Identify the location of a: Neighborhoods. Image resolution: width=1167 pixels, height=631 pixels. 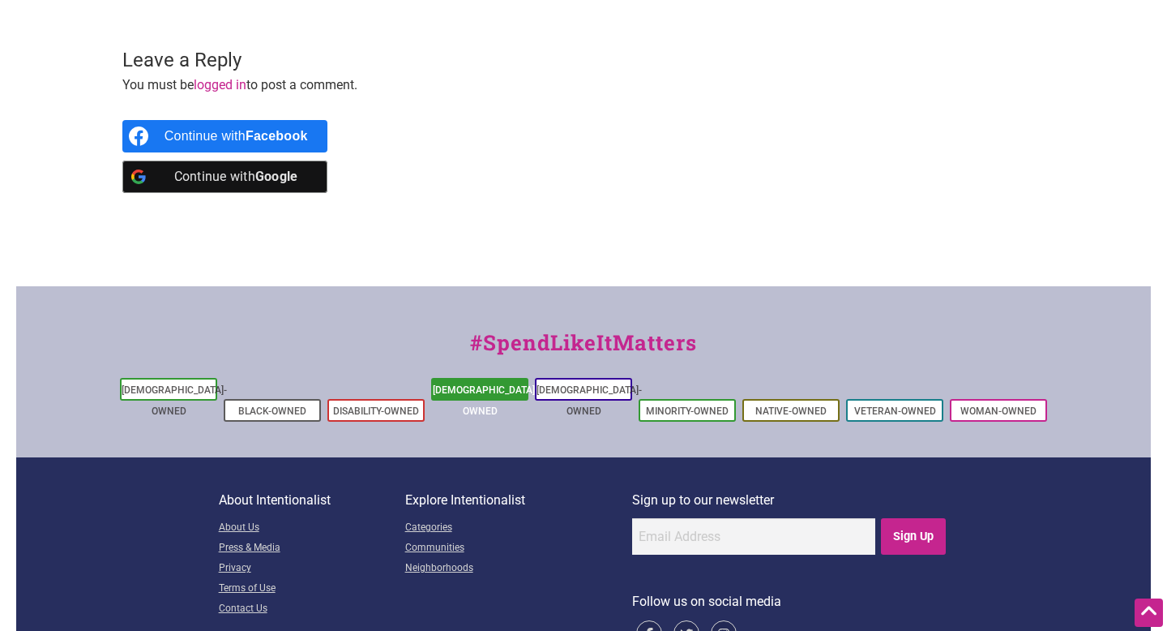
(519, 568).